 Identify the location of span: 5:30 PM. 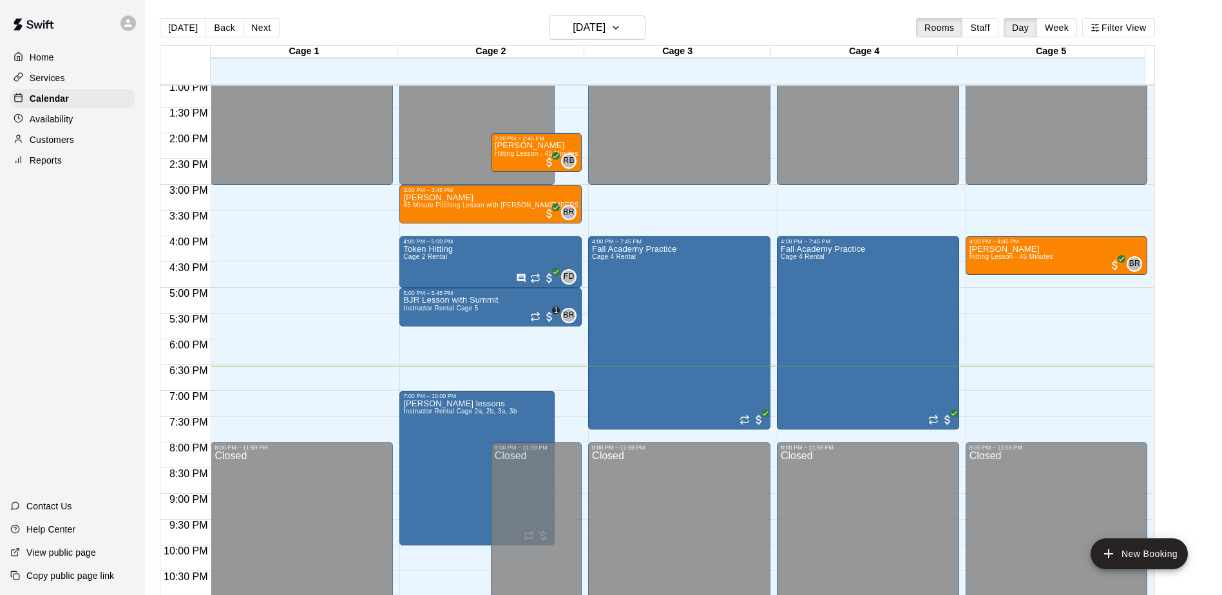
(189, 319).